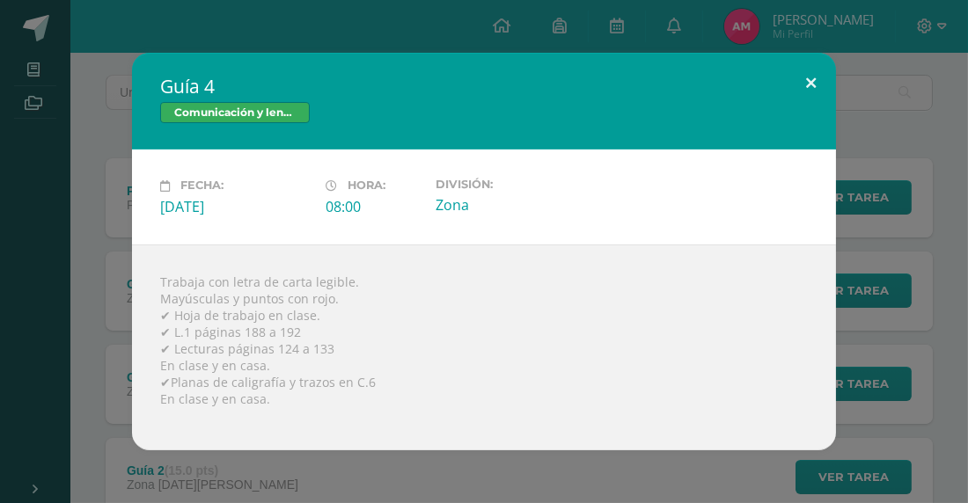 The height and width of the screenshot is (503, 968). I want to click on div: 08:00, so click(373, 207).